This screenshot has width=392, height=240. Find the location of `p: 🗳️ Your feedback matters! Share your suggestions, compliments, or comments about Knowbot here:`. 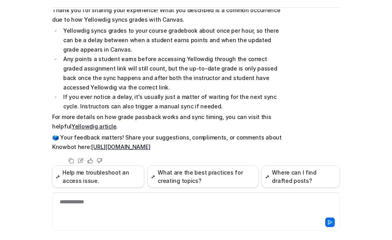

p: 🗳️ Your feedback matters! Share your suggestions, compliments, or comments about Knowbot here: is located at coordinates (167, 142).